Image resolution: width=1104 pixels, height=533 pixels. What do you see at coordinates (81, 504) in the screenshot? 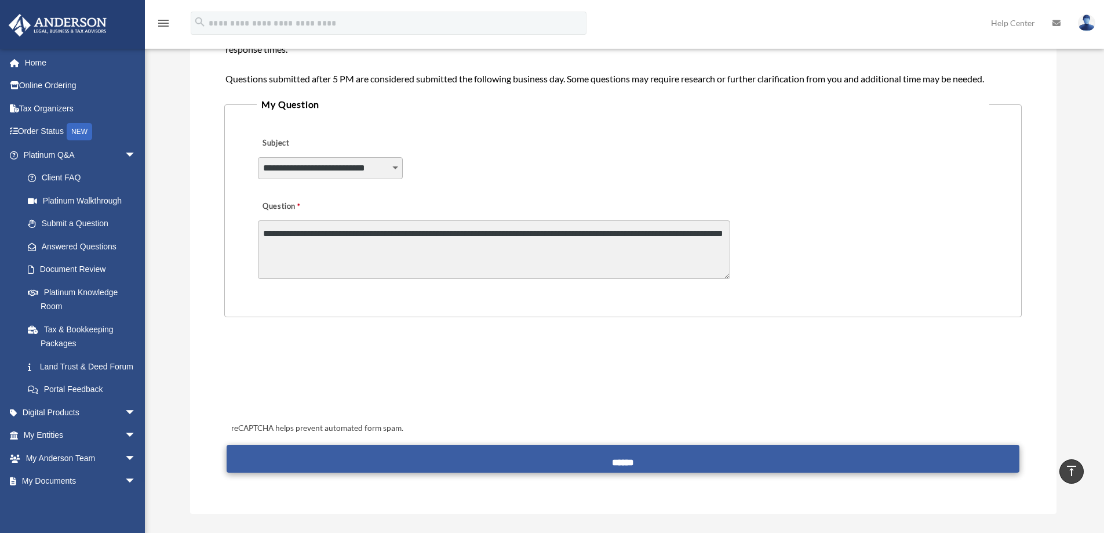
I see `a: Online Learningarrow_drop_down` at bounding box center [81, 504].